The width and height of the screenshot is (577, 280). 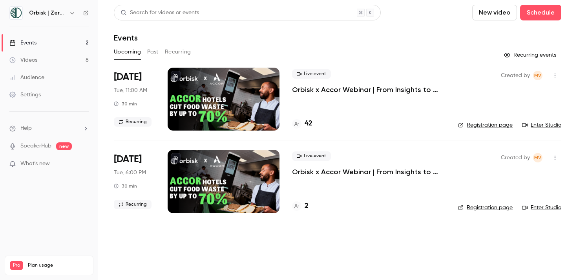 I want to click on a: 42, so click(x=302, y=123).